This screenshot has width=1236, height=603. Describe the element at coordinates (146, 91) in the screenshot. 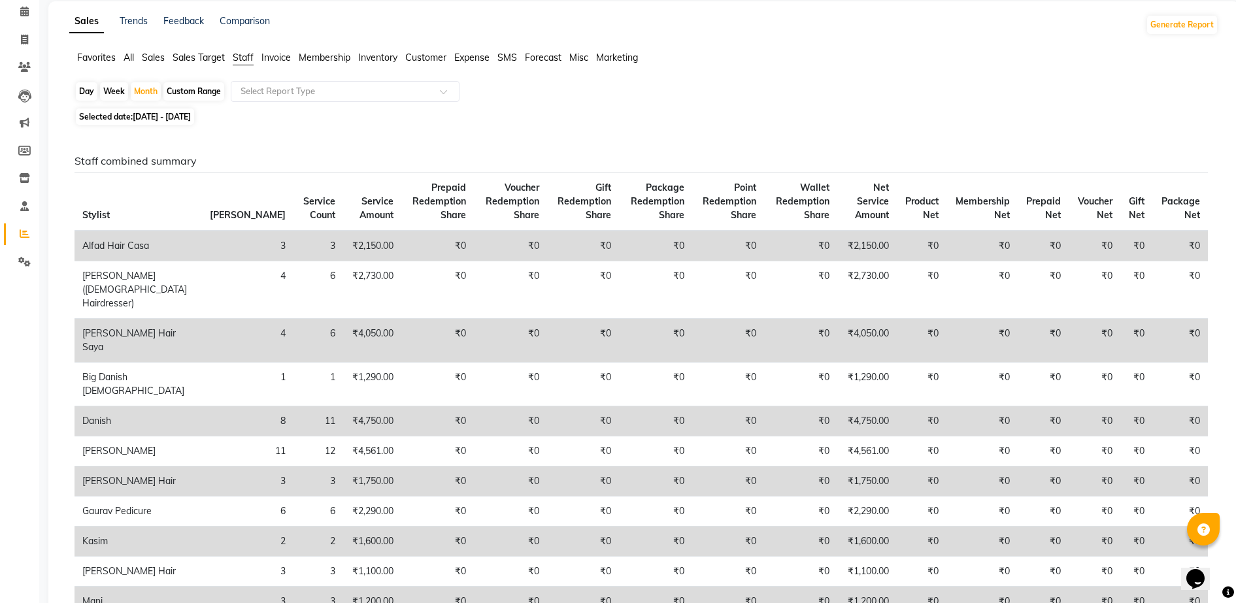

I see `div: Month` at that location.